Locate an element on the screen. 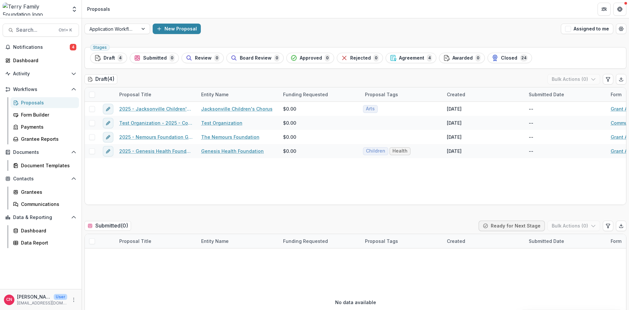 This screenshot has width=629, height=310. span: Rejected is located at coordinates (361, 58).